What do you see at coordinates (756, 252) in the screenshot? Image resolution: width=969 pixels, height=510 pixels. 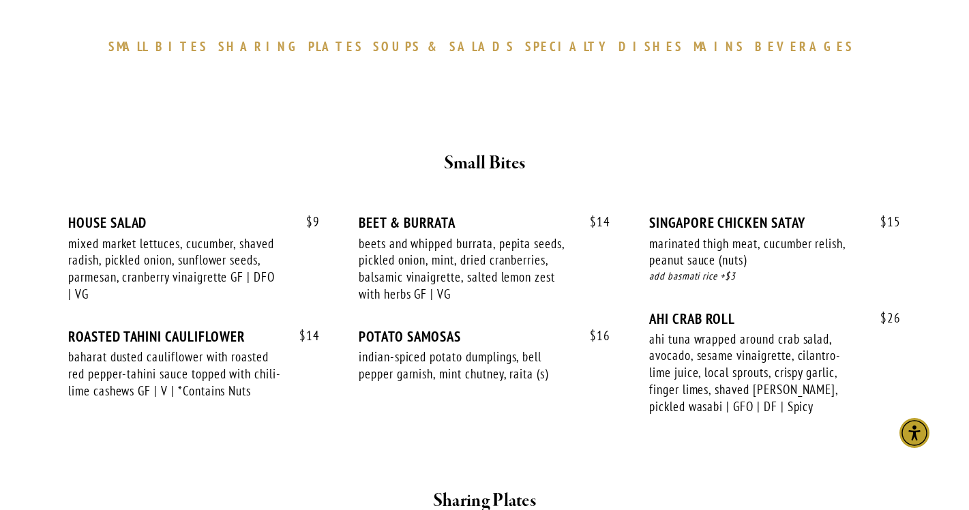 I see `div: marinated thigh meat, cucumber relish, peanut sauce (nuts)` at bounding box center [756, 252].